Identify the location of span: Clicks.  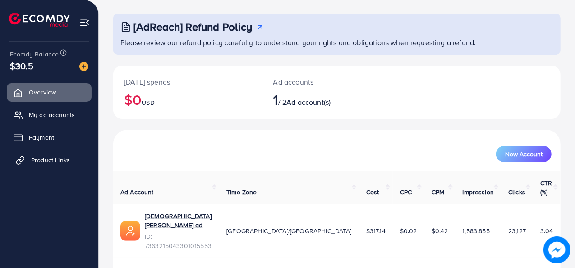
(517, 192).